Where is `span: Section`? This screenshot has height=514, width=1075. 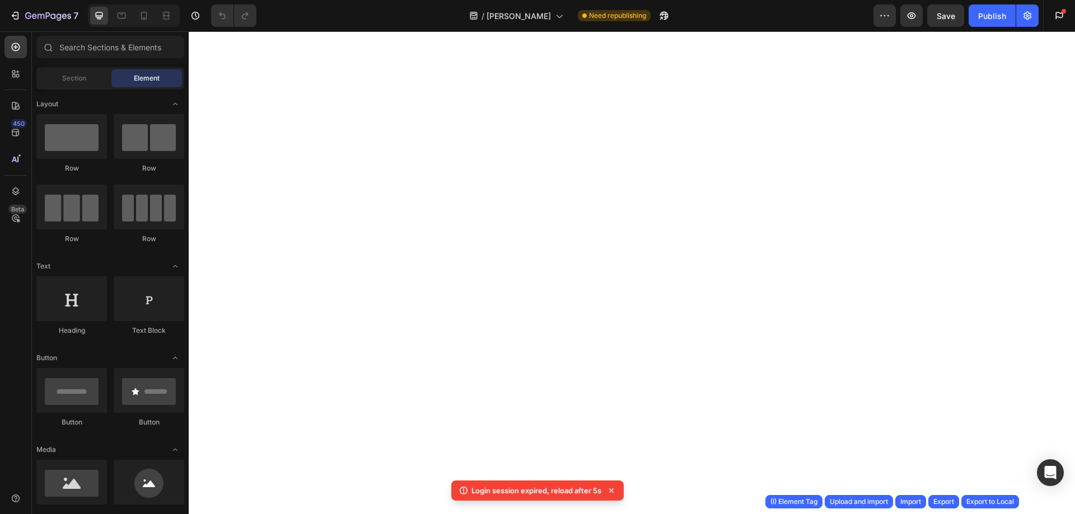 span: Section is located at coordinates (74, 78).